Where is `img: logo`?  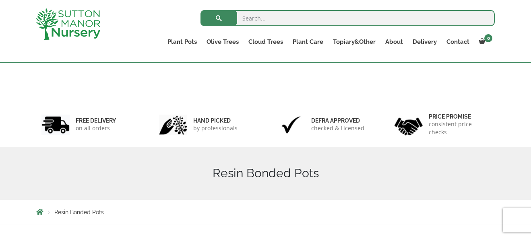
img: logo is located at coordinates (68, 24).